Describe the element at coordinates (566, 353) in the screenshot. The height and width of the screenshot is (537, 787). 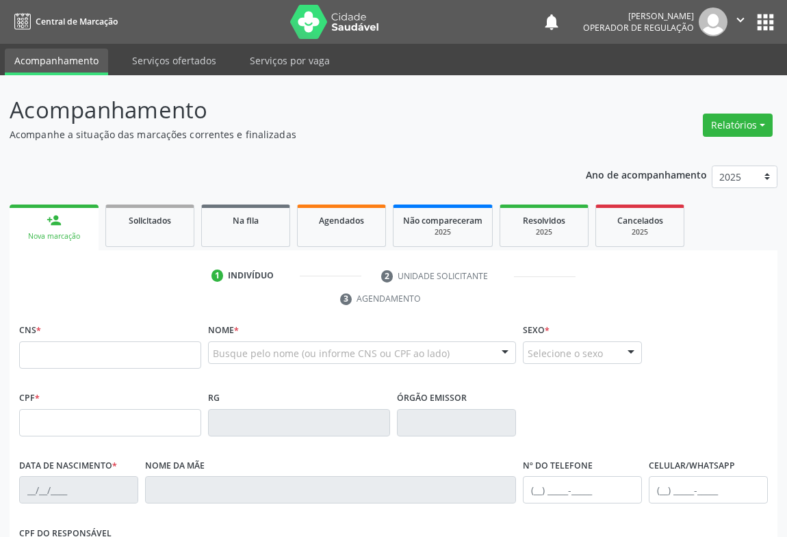
I see `span: Selecione o sexo` at that location.